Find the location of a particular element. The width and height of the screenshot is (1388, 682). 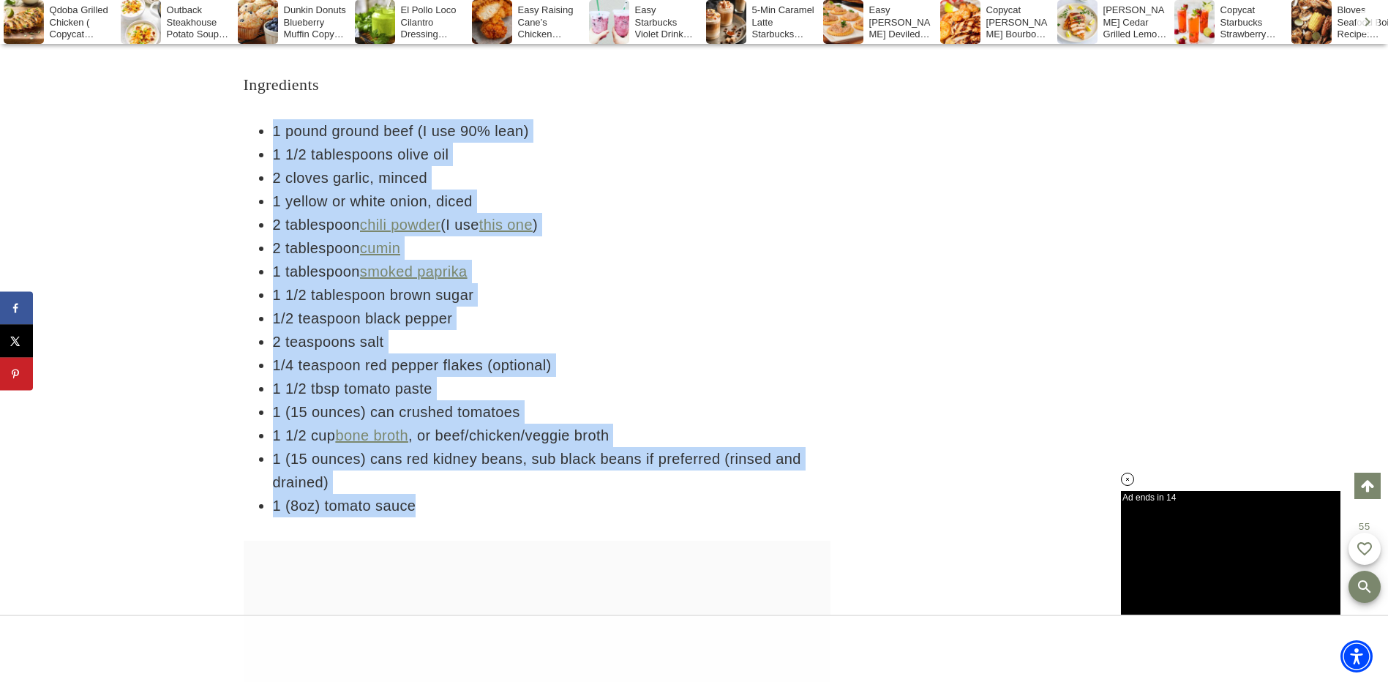

li: 1 1/2 tablespoons olive oil is located at coordinates (552, 154).